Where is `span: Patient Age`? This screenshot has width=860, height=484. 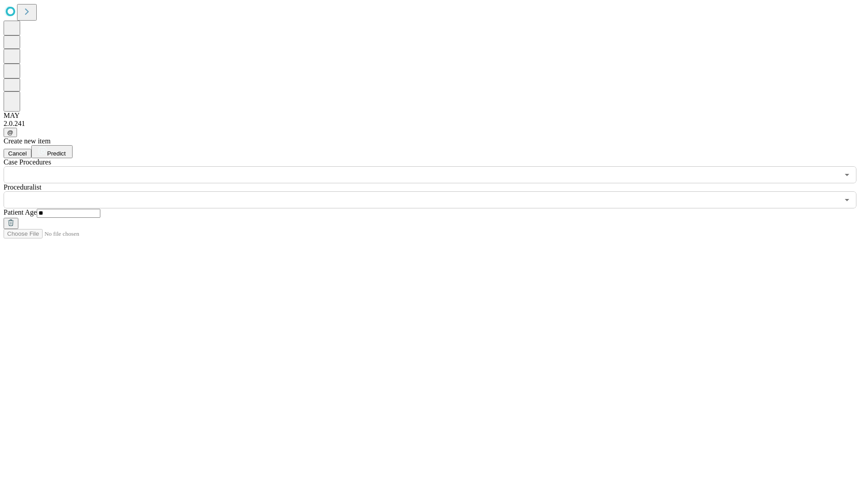 span: Patient Age is located at coordinates (20, 212).